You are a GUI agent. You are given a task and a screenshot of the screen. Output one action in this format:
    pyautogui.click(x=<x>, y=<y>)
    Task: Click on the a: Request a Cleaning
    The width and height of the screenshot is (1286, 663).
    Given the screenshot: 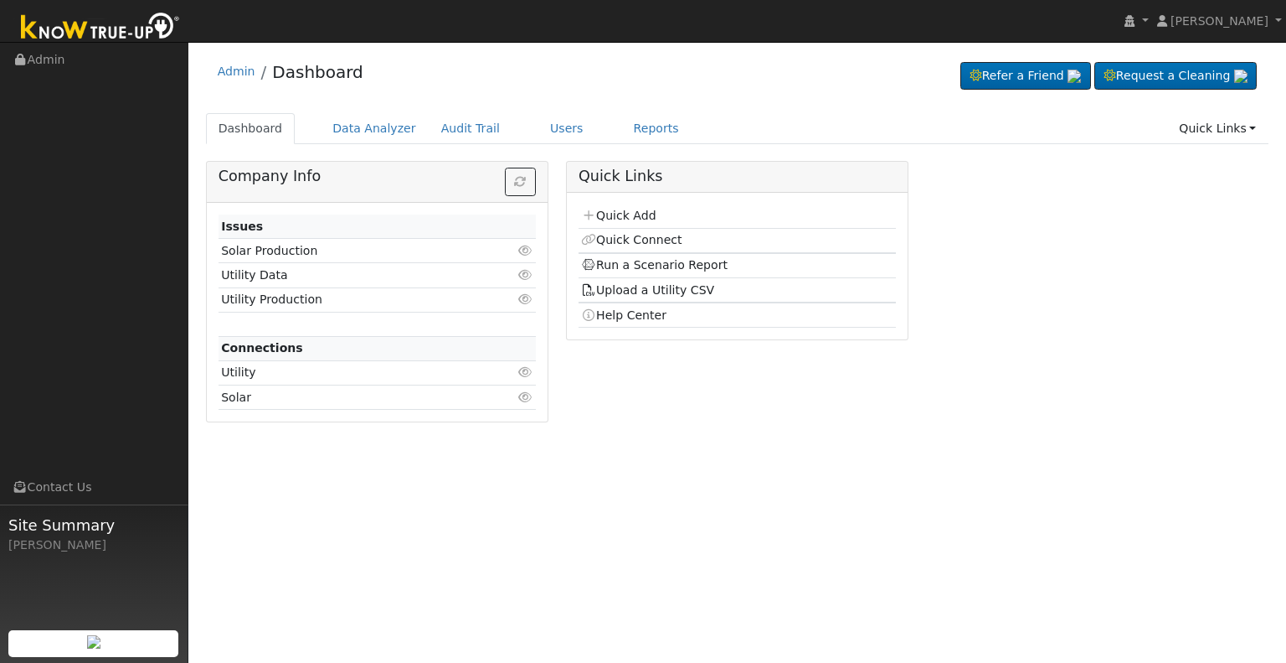 What is the action you would take?
    pyautogui.click(x=1176, y=76)
    